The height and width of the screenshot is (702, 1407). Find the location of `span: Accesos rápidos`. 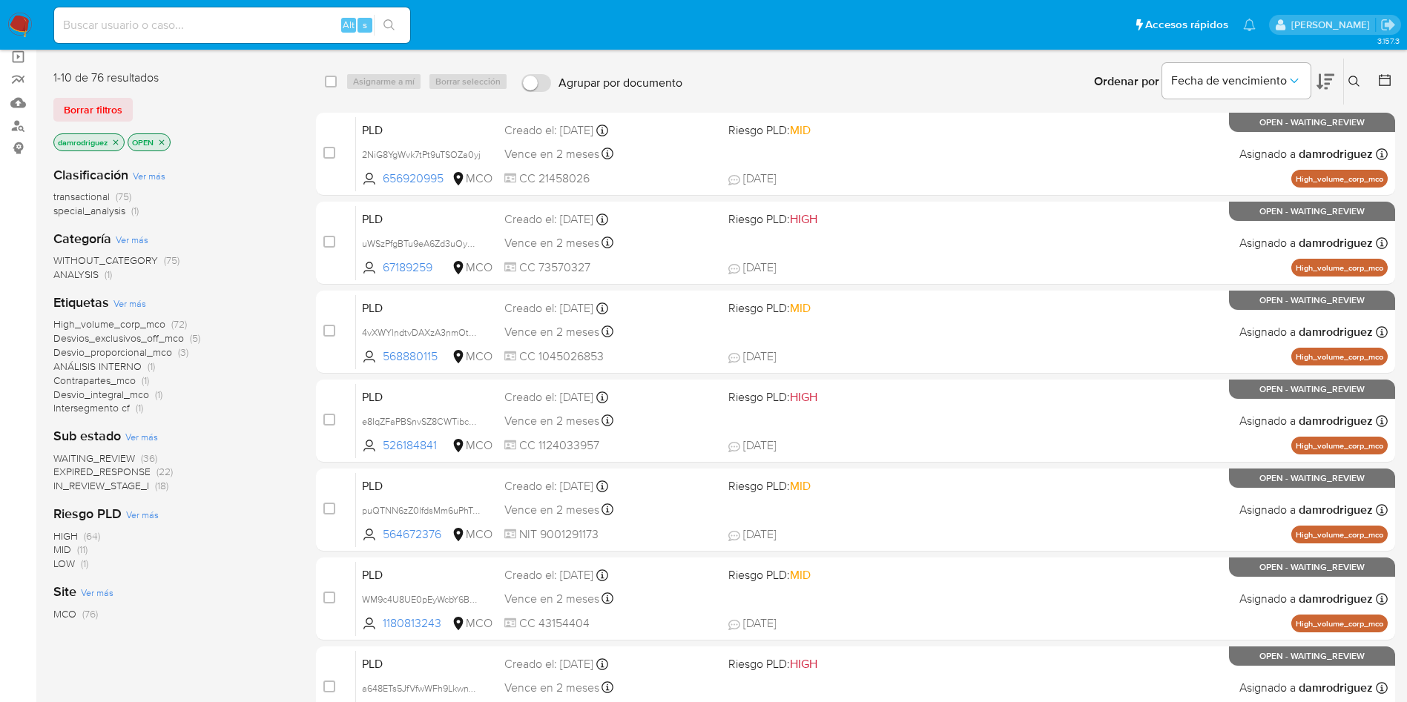

span: Accesos rápidos is located at coordinates (1187, 24).